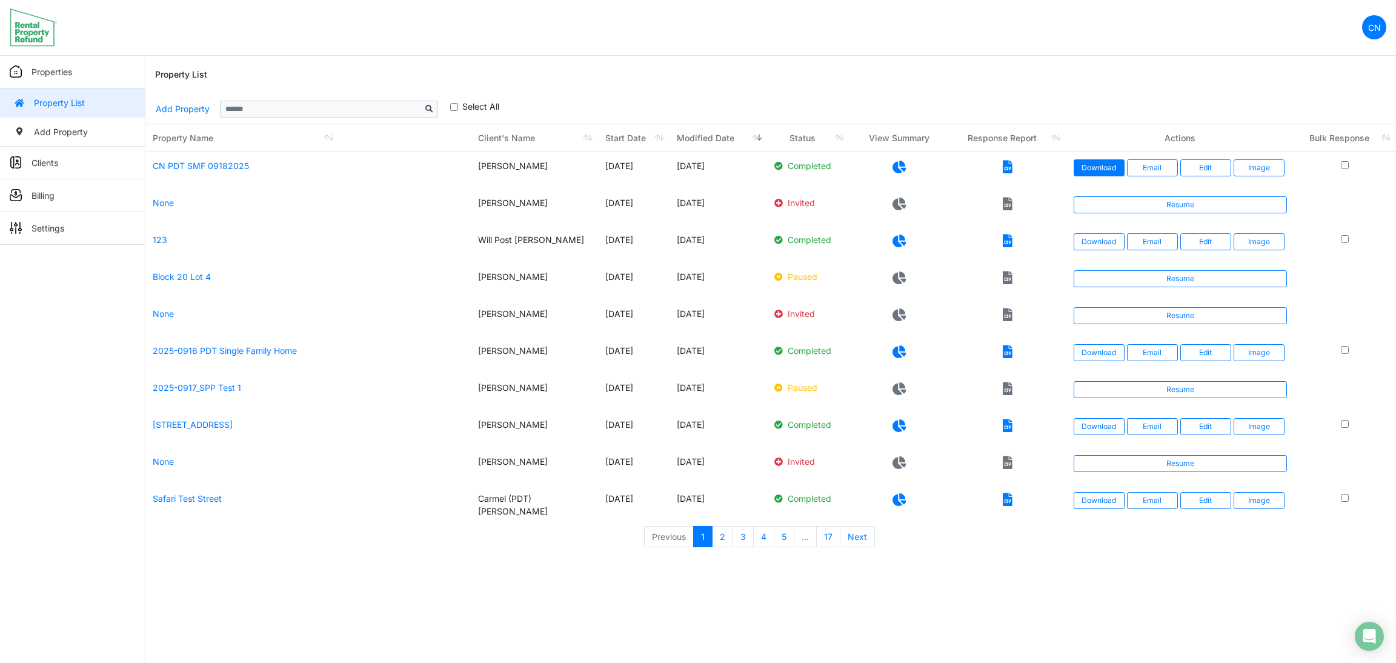  What do you see at coordinates (160, 239) in the screenshot?
I see `a: 123` at bounding box center [160, 239].